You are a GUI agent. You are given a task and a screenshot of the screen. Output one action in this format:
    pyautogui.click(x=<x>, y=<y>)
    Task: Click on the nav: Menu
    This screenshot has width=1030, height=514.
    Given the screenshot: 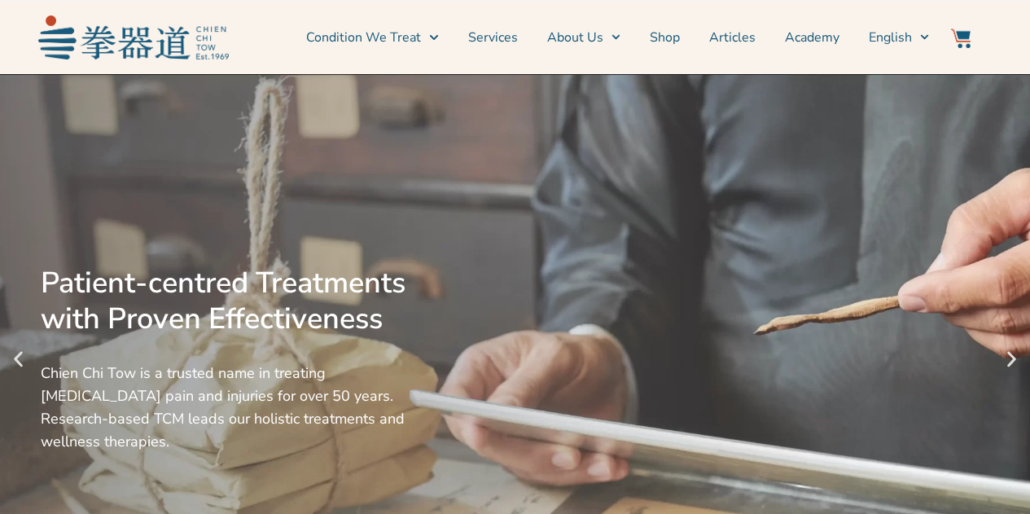 What is the action you would take?
    pyautogui.click(x=583, y=37)
    